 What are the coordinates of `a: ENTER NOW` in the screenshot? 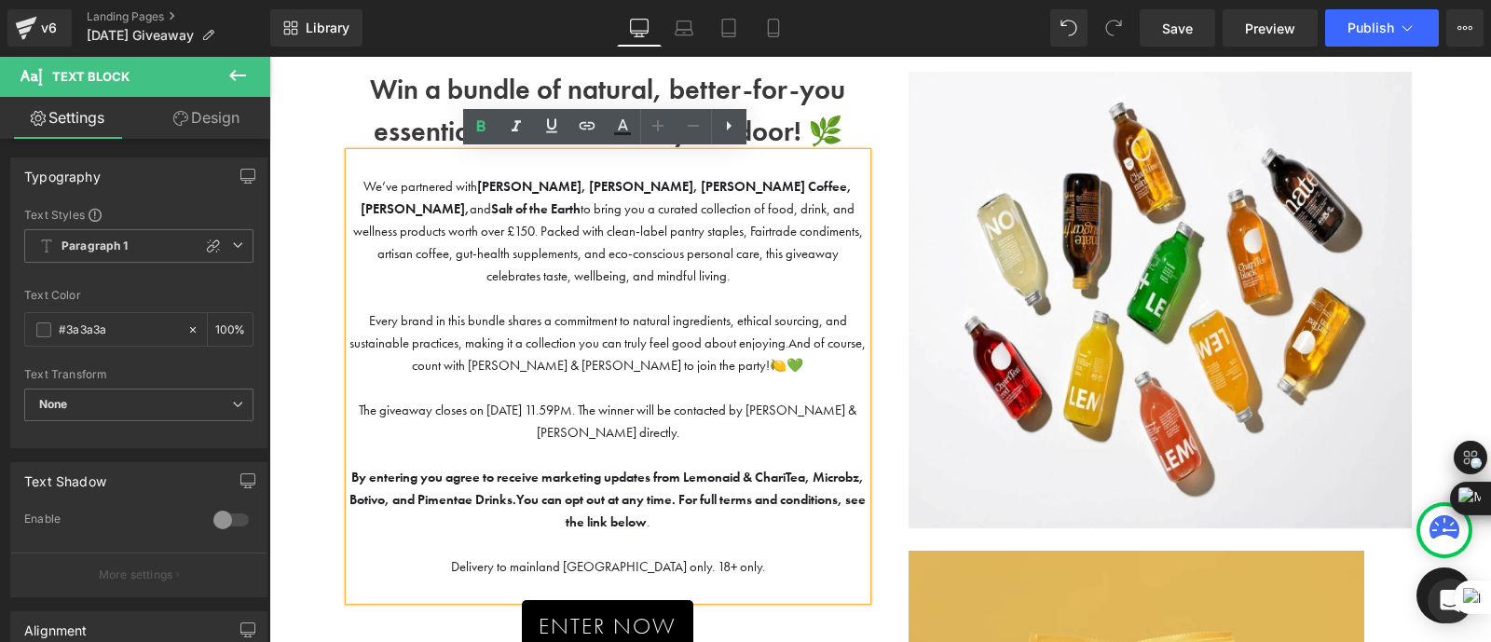 It's located at (337, 570).